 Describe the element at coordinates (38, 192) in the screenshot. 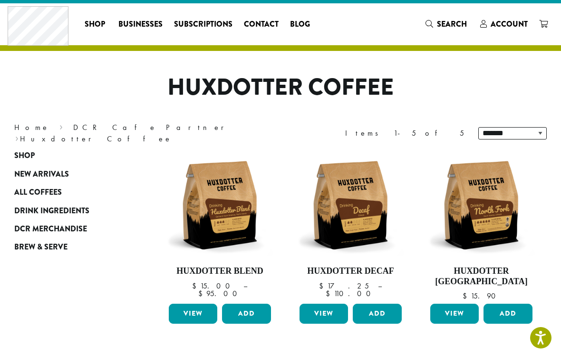

I see `span: All Coffees` at that location.